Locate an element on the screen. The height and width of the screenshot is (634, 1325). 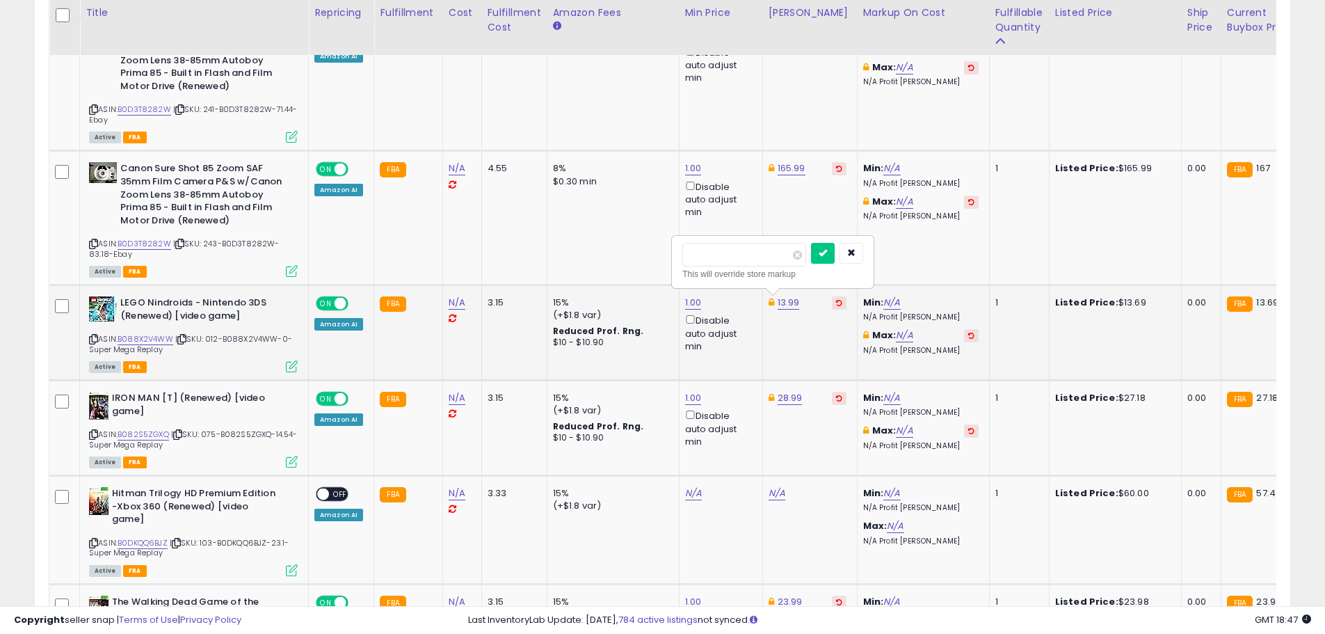
a: B088X2V4WW is located at coordinates (145, 339).